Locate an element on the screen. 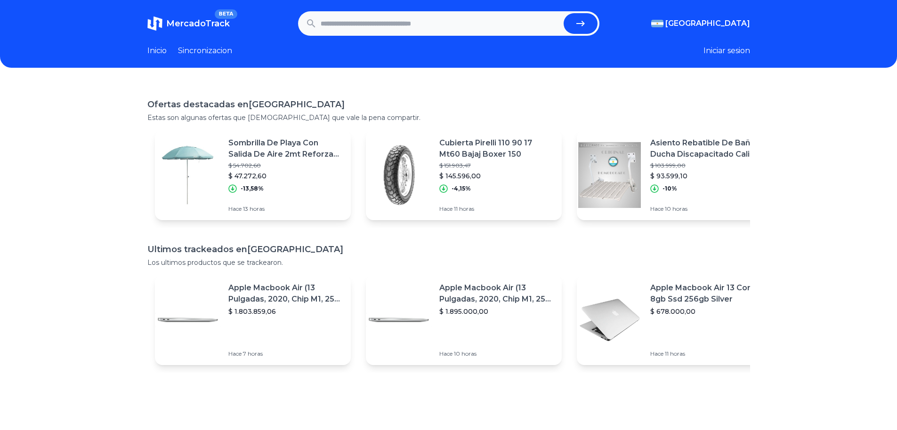  p: -10% is located at coordinates (669, 189).